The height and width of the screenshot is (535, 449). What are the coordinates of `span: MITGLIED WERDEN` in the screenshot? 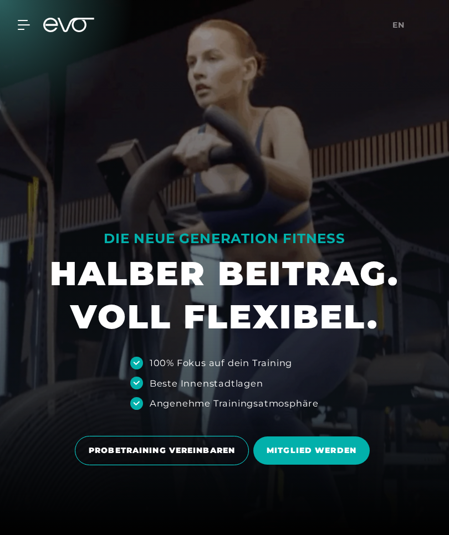 It's located at (311, 451).